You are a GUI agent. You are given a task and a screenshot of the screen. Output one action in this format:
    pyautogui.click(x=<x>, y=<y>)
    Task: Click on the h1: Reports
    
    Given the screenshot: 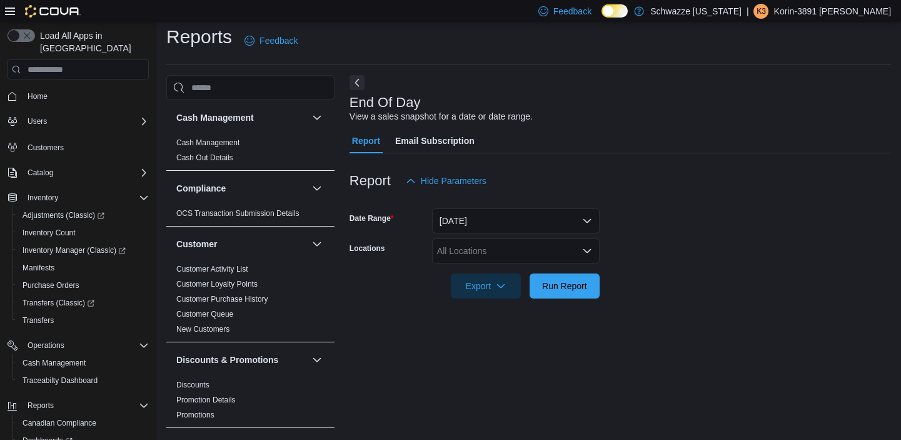 What is the action you would take?
    pyautogui.click(x=199, y=37)
    